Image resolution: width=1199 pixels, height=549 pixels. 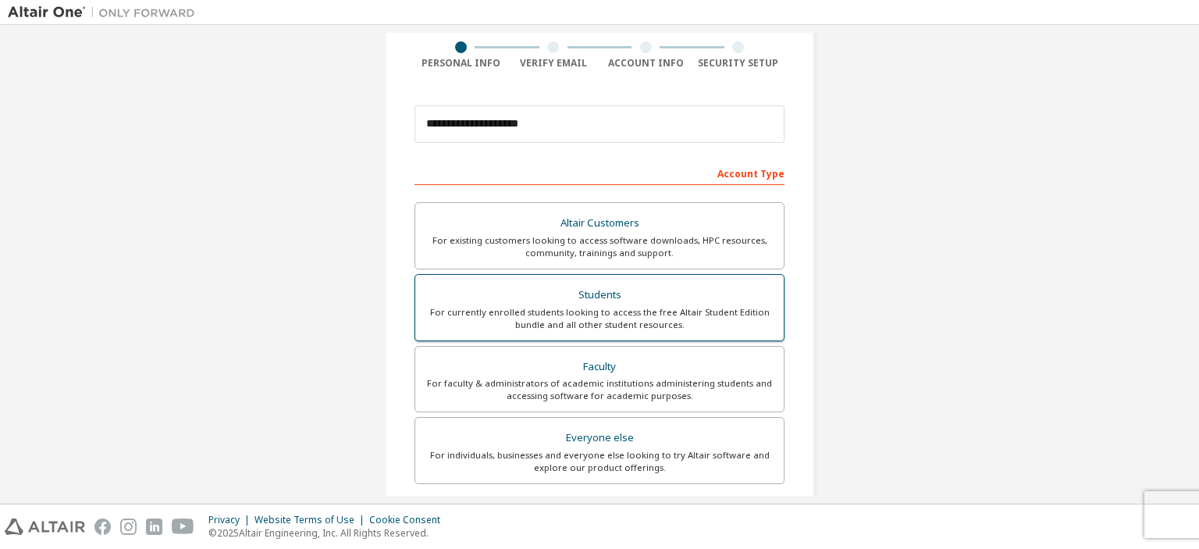 What do you see at coordinates (646, 63) in the screenshot?
I see `div: Account Info` at bounding box center [646, 63].